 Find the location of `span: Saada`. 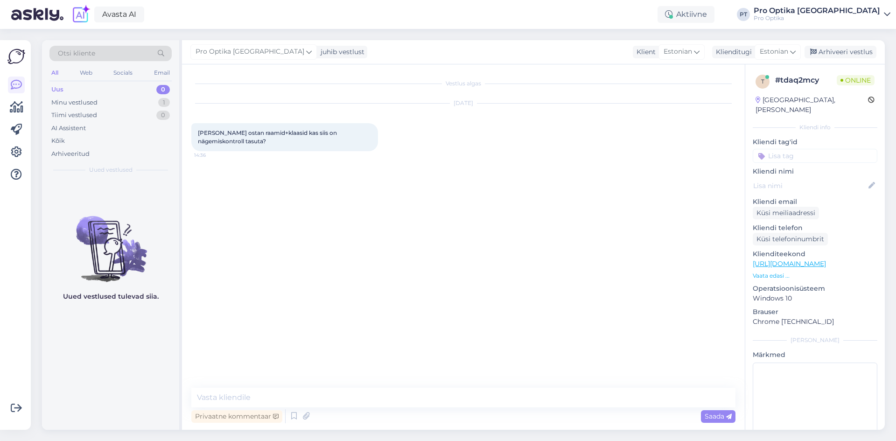

span: Saada is located at coordinates (718, 416).